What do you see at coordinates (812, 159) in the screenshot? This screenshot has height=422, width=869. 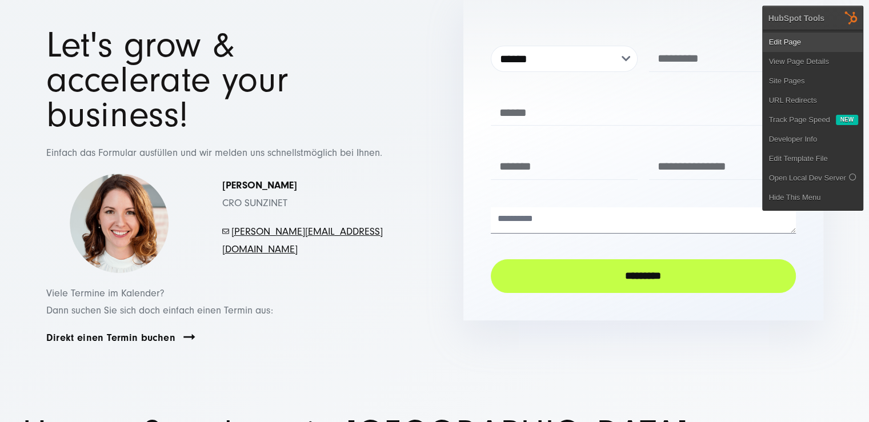 I see `a: Edit Template File` at bounding box center [812, 159].